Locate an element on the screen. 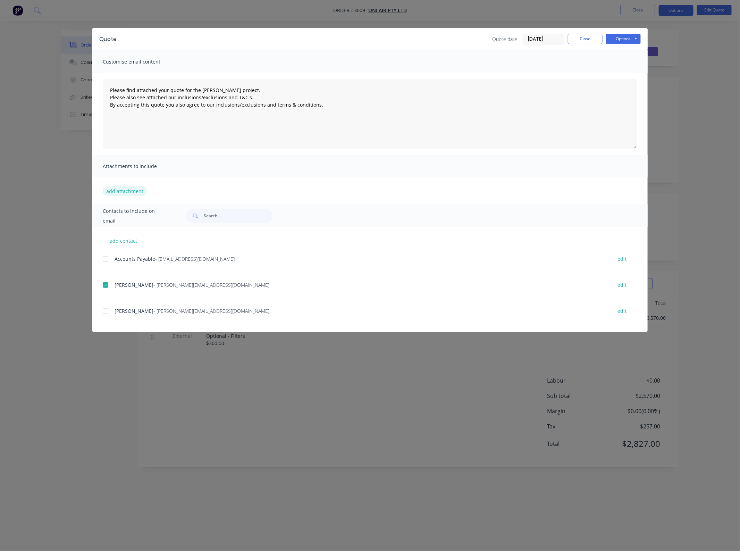 This screenshot has width=740, height=551. button: Close is located at coordinates (585, 39).